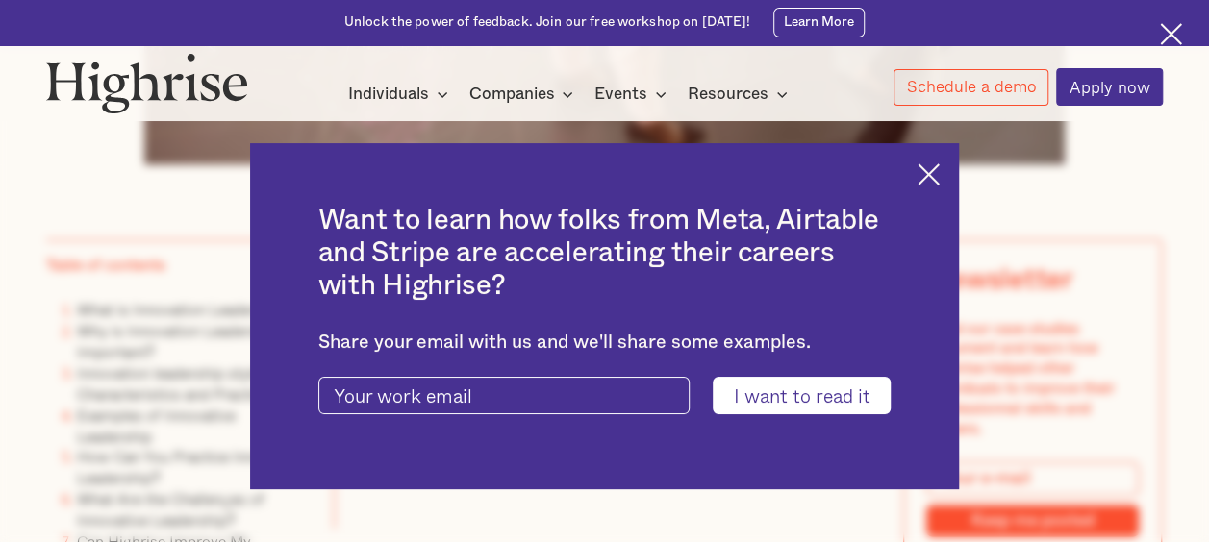 The image size is (1209, 542). What do you see at coordinates (605, 395) in the screenshot?
I see `form: current-ascender-blog-article-modal-form` at bounding box center [605, 395].